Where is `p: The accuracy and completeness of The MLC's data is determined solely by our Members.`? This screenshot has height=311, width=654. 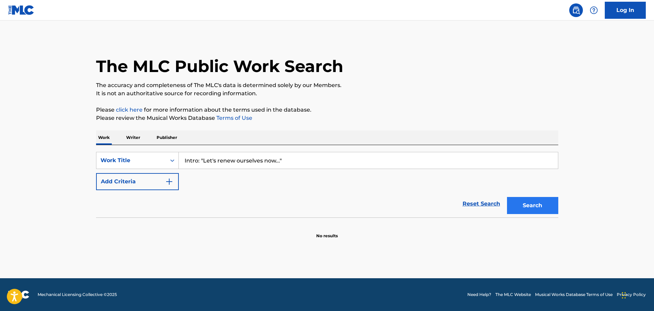 p: The accuracy and completeness of The MLC's data is determined solely by our Members. is located at coordinates (327, 85).